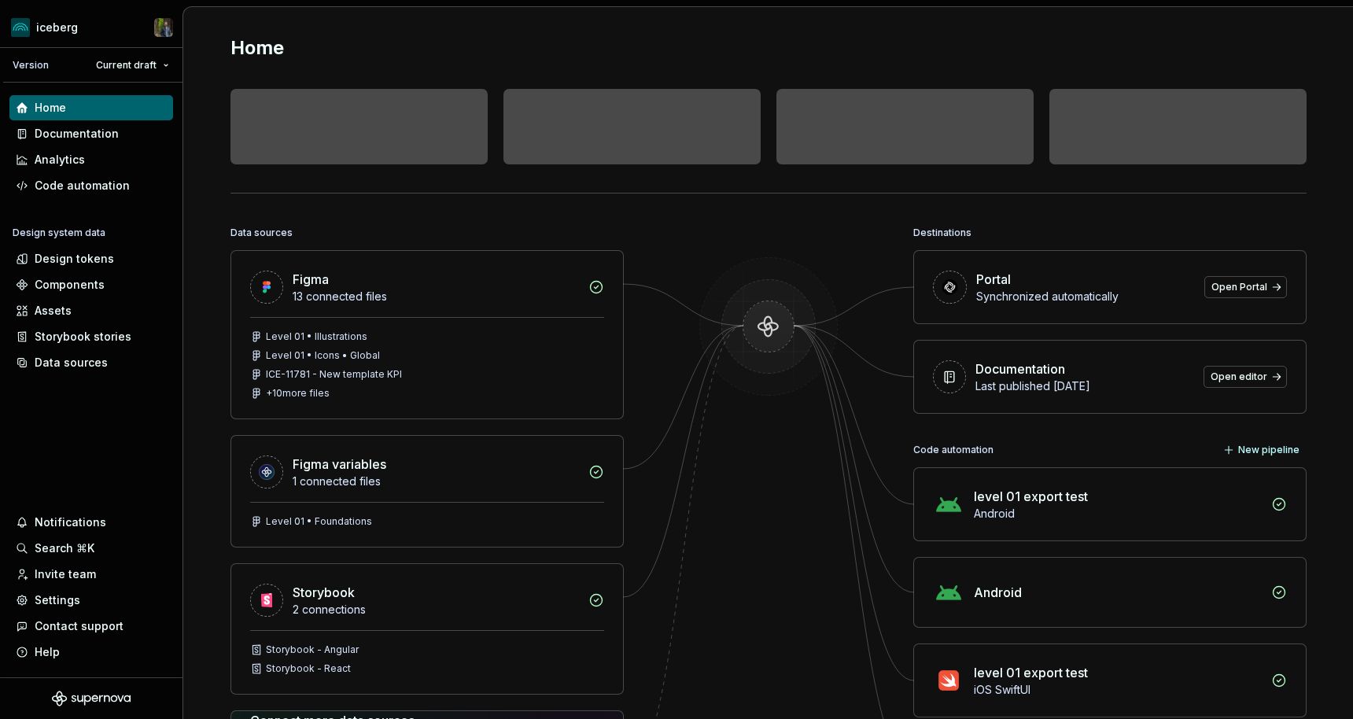 The height and width of the screenshot is (719, 1353). What do you see at coordinates (312, 650) in the screenshot?
I see `div: Storybook - Angular` at bounding box center [312, 650].